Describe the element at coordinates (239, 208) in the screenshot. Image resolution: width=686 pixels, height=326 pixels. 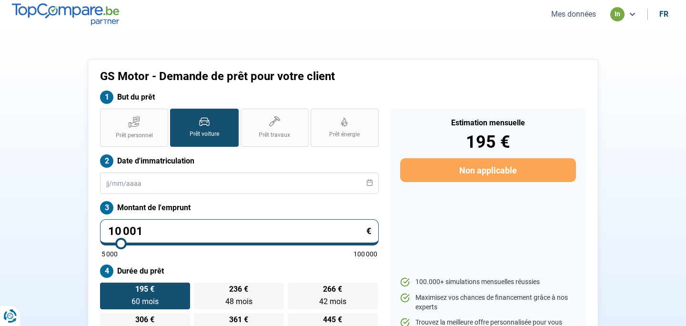
I see `label: Montant de l'emprunt` at that location.